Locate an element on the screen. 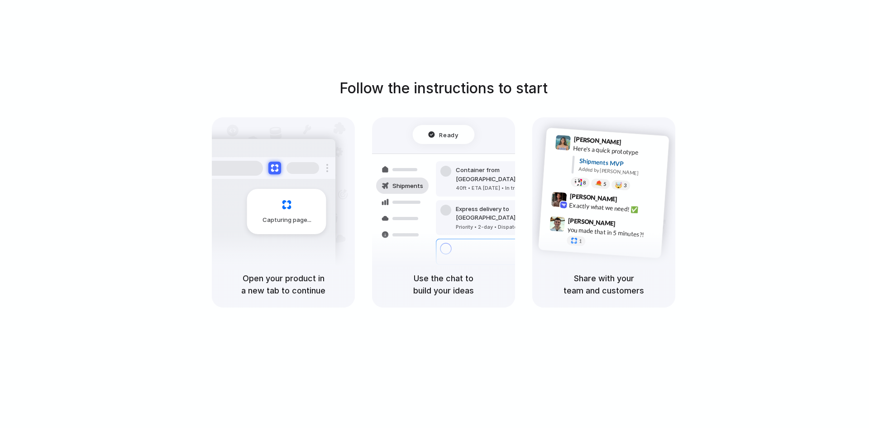 This screenshot has width=869, height=428. h5: Share with your team and customers is located at coordinates (604, 284).